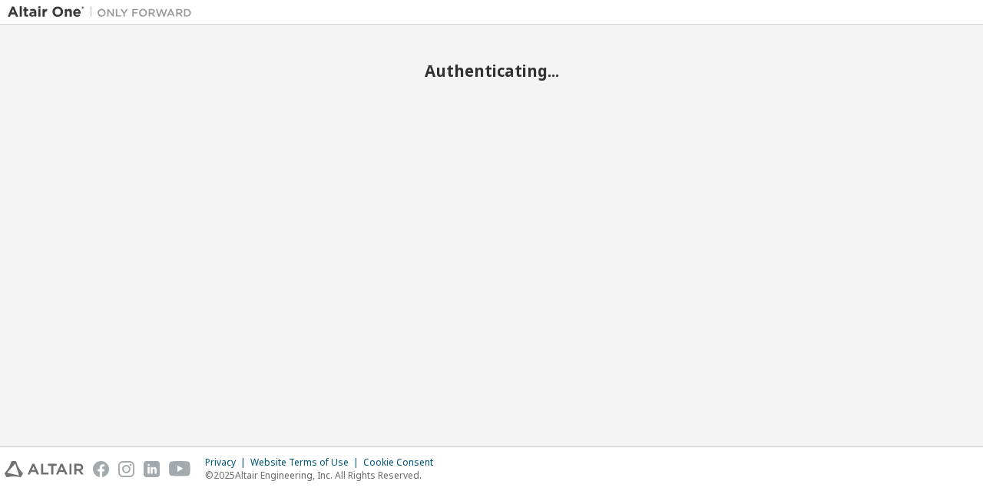  I want to click on div: Cookie Consent, so click(402, 462).